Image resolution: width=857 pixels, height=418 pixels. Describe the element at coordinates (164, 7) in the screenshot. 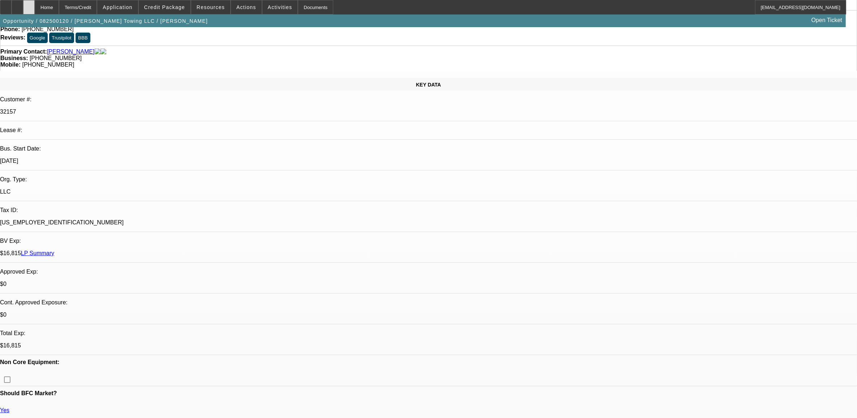

I see `span: Credit Package` at that location.